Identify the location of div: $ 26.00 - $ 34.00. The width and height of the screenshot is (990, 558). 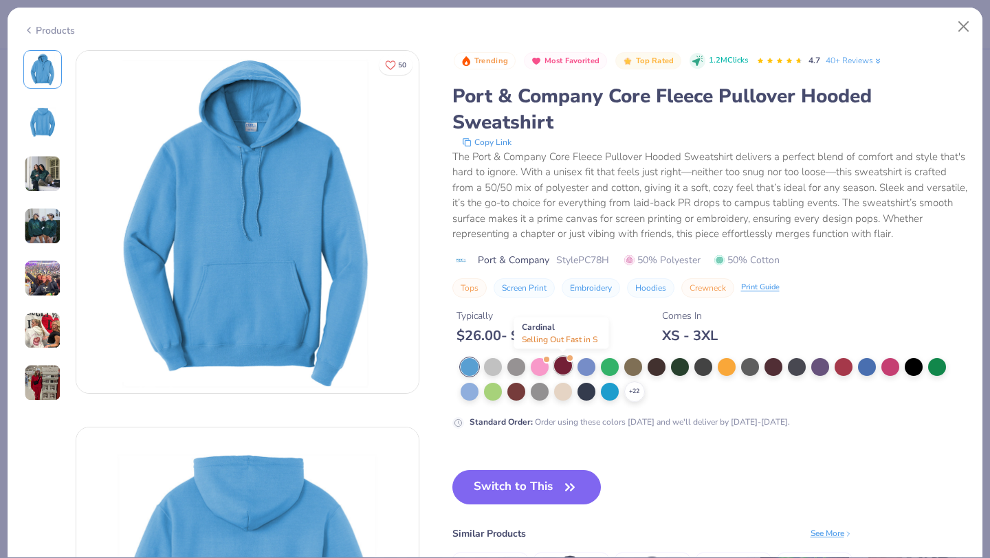
(513, 335).